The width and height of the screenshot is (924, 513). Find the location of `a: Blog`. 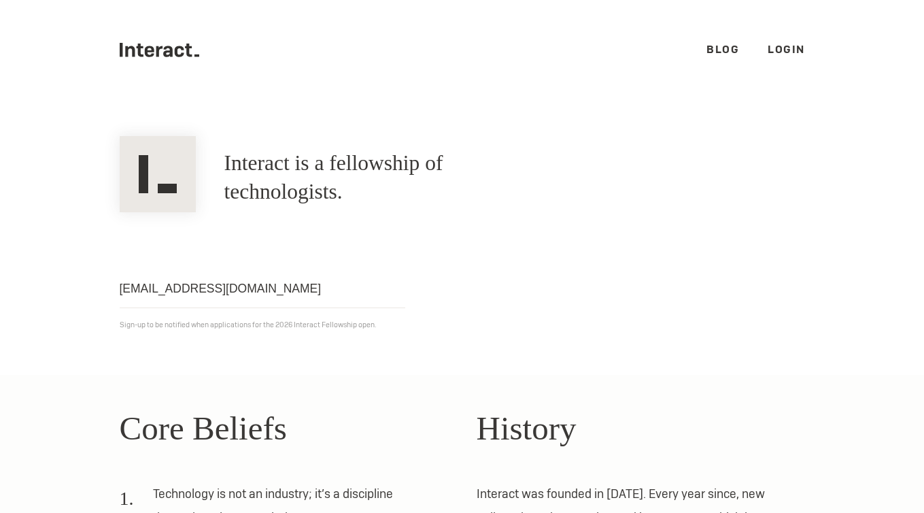

a: Blog is located at coordinates (723, 49).